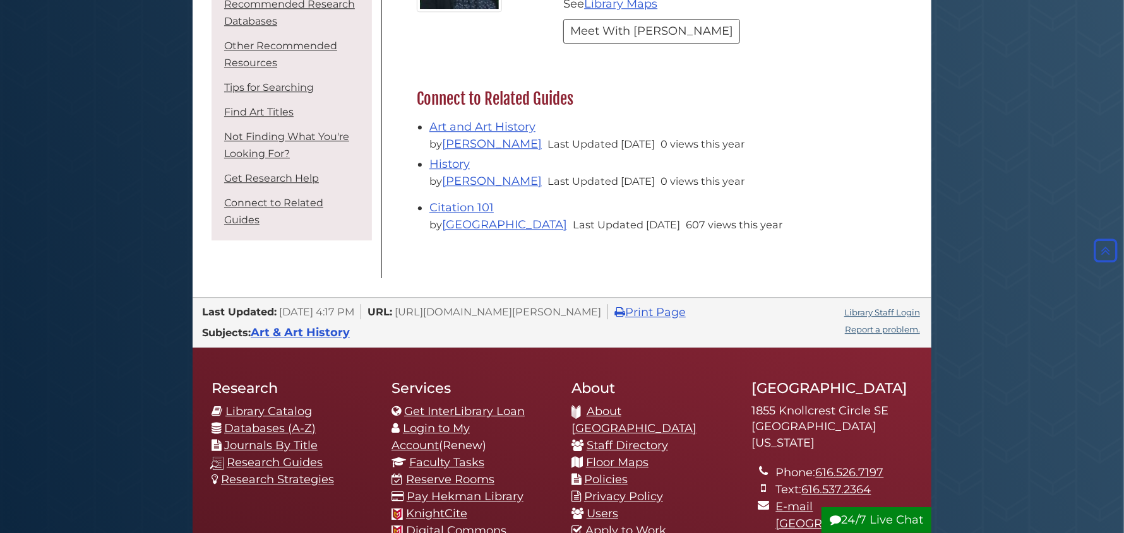 Image resolution: width=1124 pixels, height=533 pixels. I want to click on a: Art & Art History, so click(300, 333).